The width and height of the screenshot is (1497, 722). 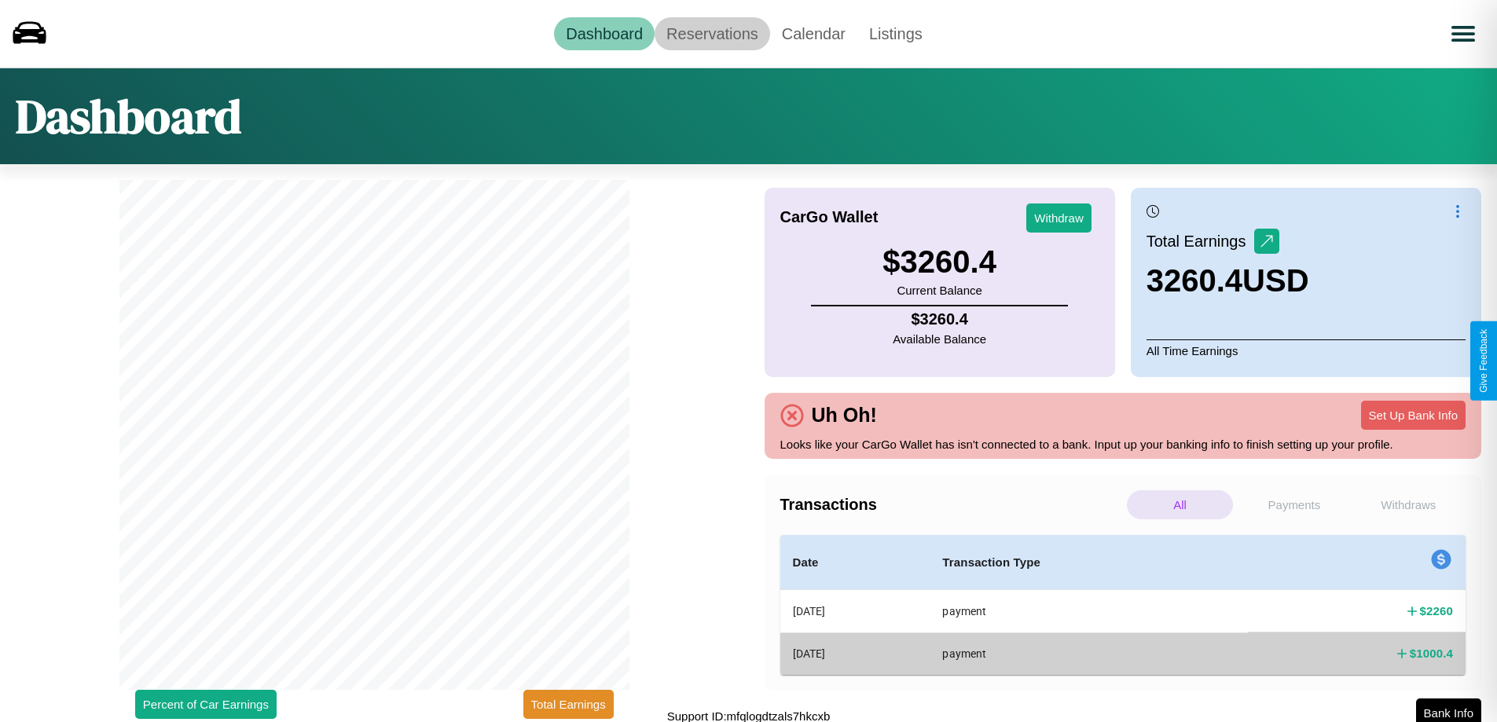 I want to click on a: Reservations, so click(x=712, y=34).